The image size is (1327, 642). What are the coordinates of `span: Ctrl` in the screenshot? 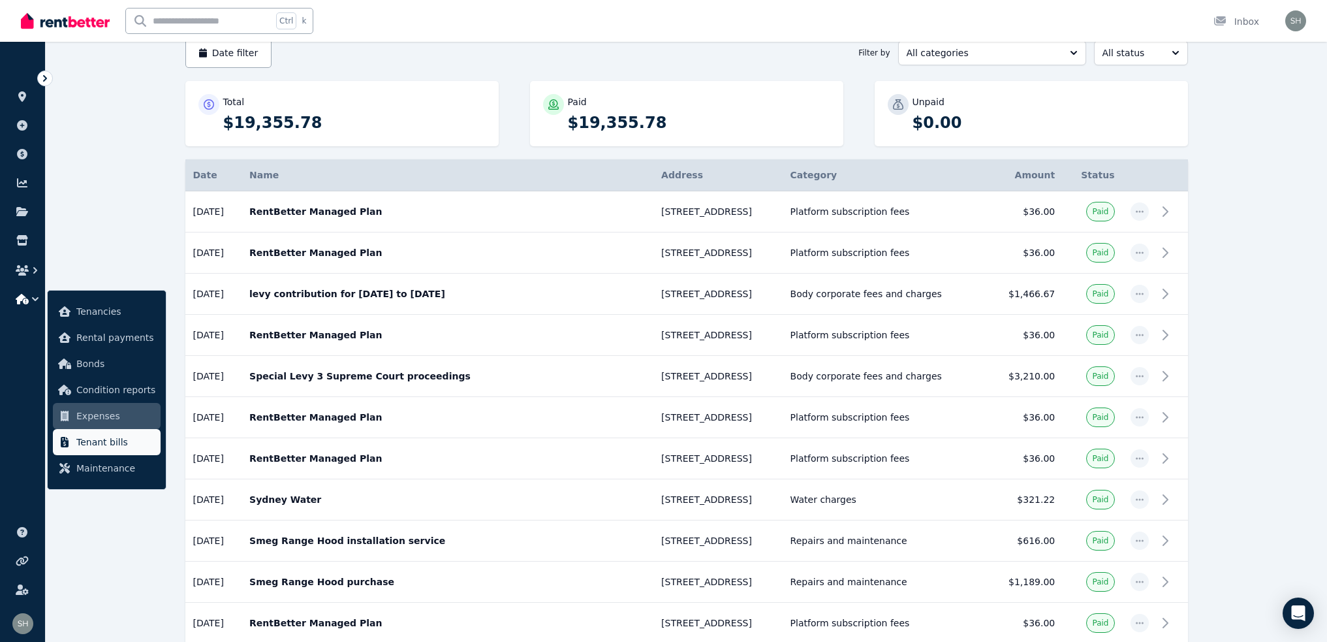 It's located at (286, 21).